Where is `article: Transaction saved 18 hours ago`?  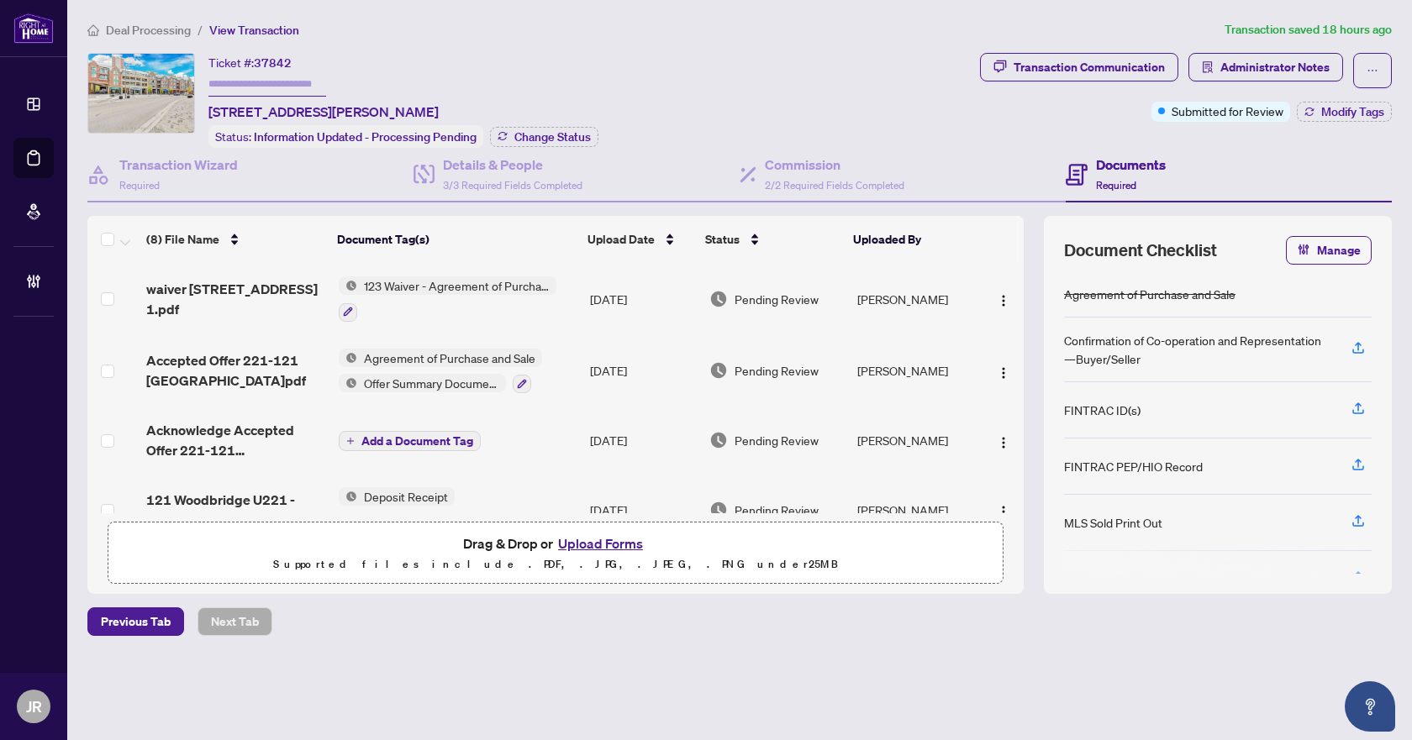 article: Transaction saved 18 hours ago is located at coordinates (1307, 29).